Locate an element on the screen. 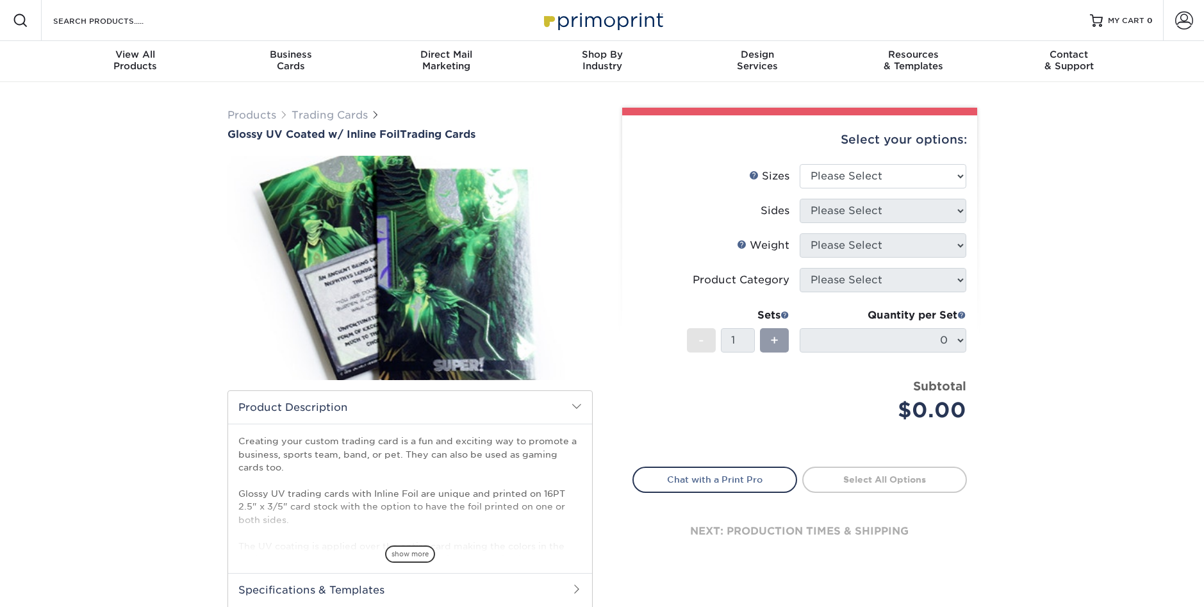 The height and width of the screenshot is (607, 1204). a: Select All Options is located at coordinates (884, 479).